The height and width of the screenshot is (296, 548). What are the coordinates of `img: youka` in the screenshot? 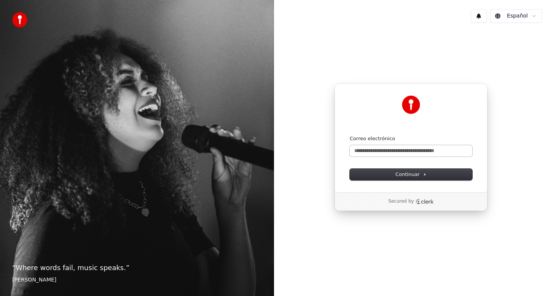 It's located at (20, 20).